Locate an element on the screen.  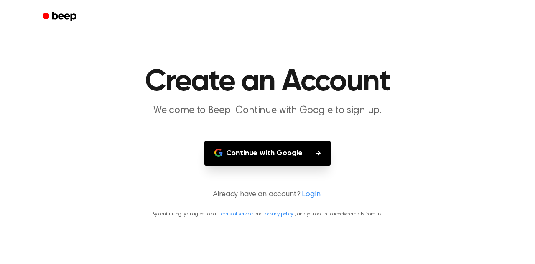
button: Continue with Google is located at coordinates (267, 153).